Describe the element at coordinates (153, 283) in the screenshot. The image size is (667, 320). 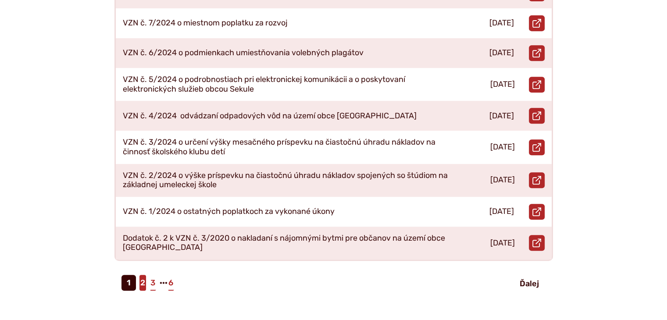
I see `a: 3` at that location.